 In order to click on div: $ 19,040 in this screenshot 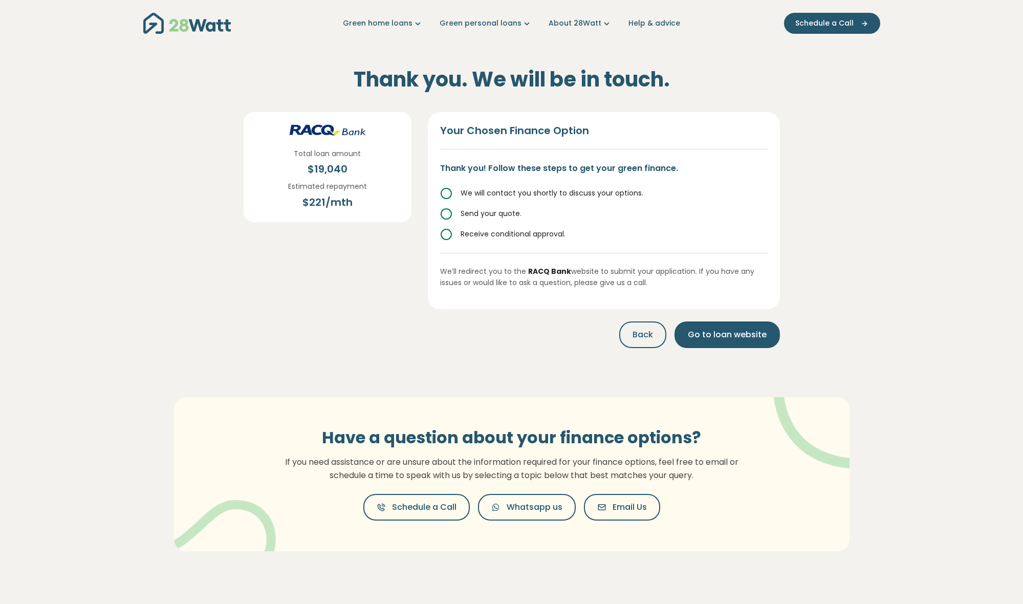, I will do `click(327, 169)`.